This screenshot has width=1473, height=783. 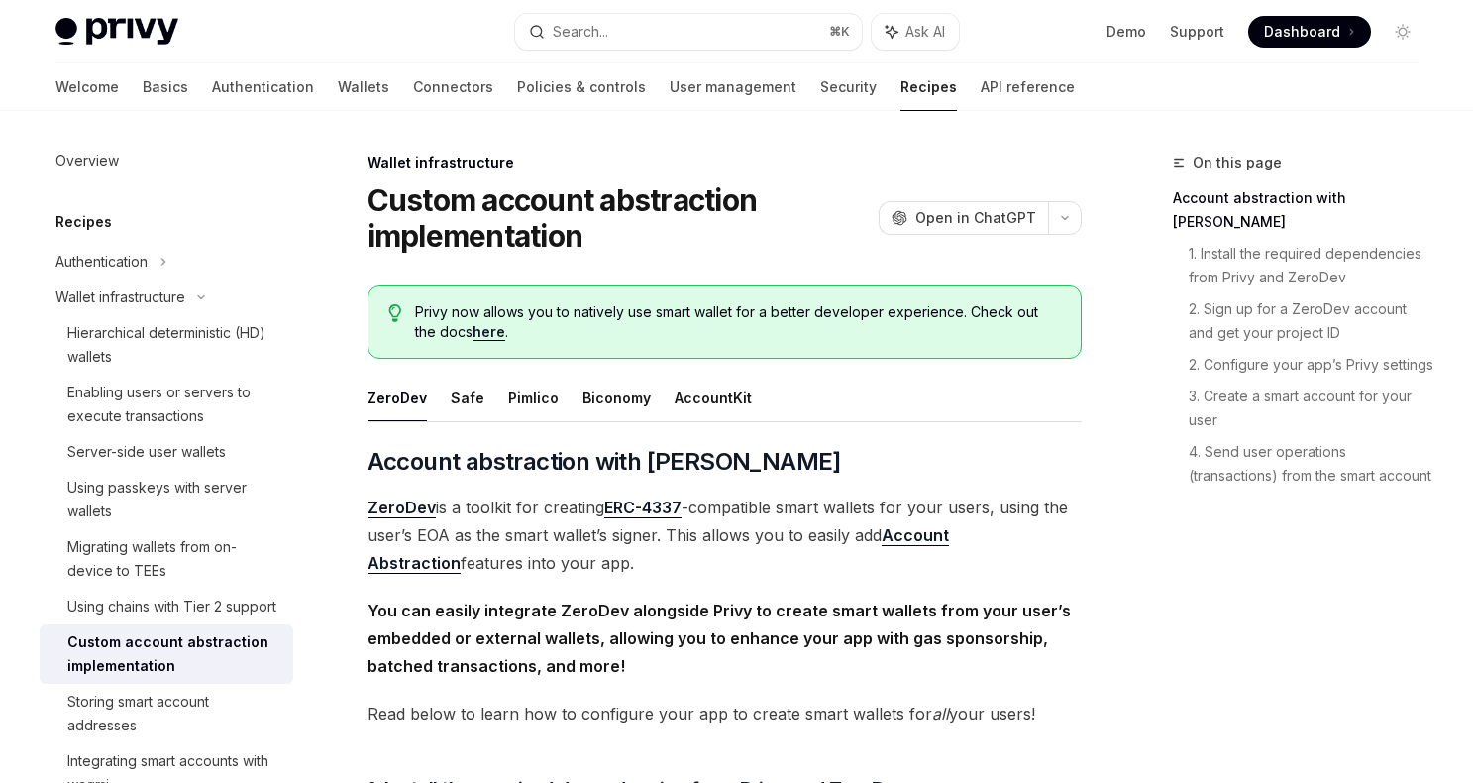 I want to click on span: Open in ChatGPT, so click(x=976, y=218).